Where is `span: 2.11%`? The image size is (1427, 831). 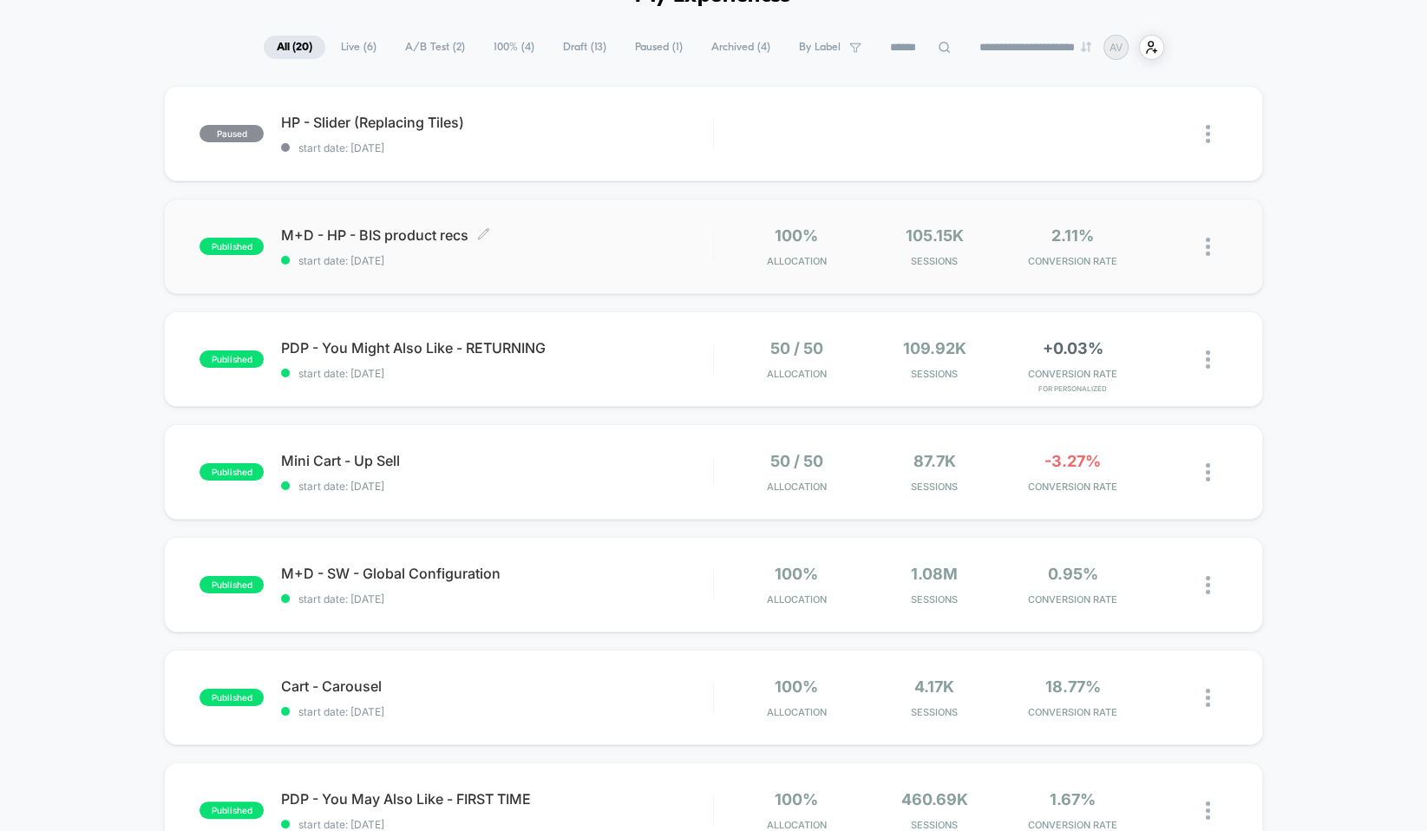 span: 2.11% is located at coordinates (1072, 235).